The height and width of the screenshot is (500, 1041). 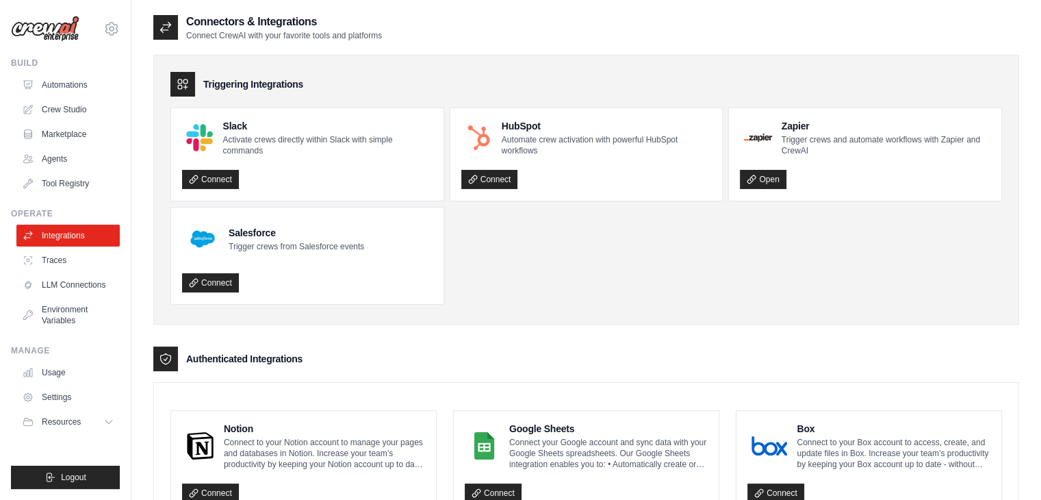 What do you see at coordinates (65, 63) in the screenshot?
I see `div: Build` at bounding box center [65, 63].